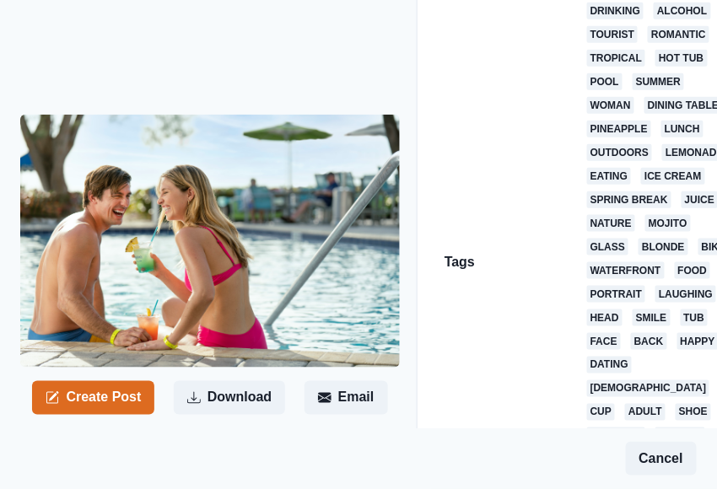 The image size is (717, 489). I want to click on a: mojito, so click(668, 223).